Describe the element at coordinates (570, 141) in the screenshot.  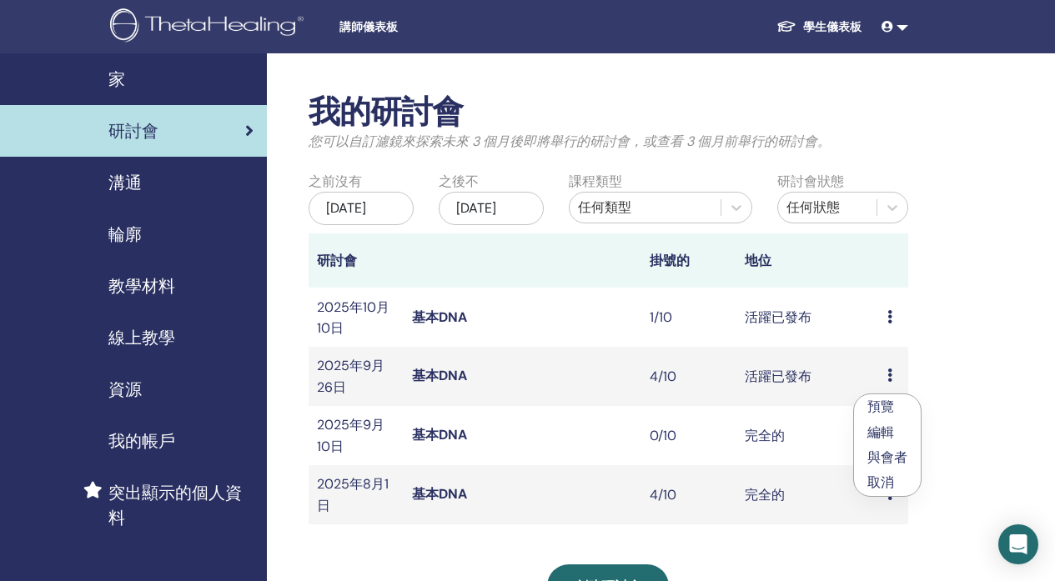
I see `font: 您可以自訂濾鏡來探索未來 3 個月後即將舉行的研討會，或查看 3 個月前舉行的研討會。` at that location.